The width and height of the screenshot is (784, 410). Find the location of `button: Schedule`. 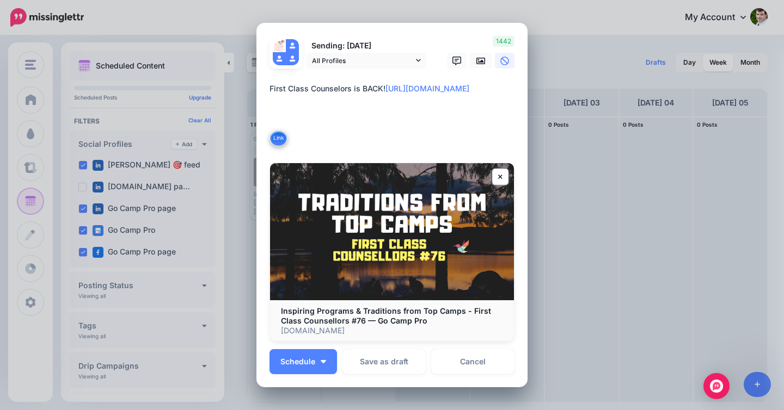

button: Schedule is located at coordinates (303, 362).